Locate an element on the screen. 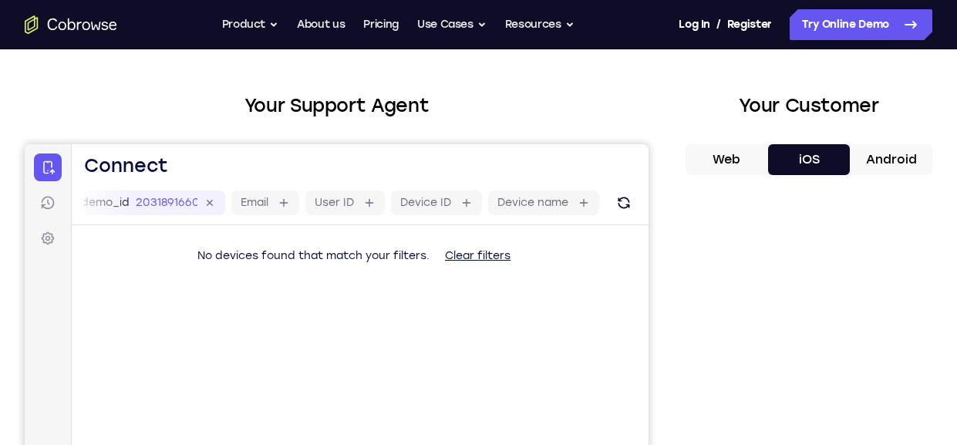 The image size is (957, 445). a: Sessions is located at coordinates (23, 59).